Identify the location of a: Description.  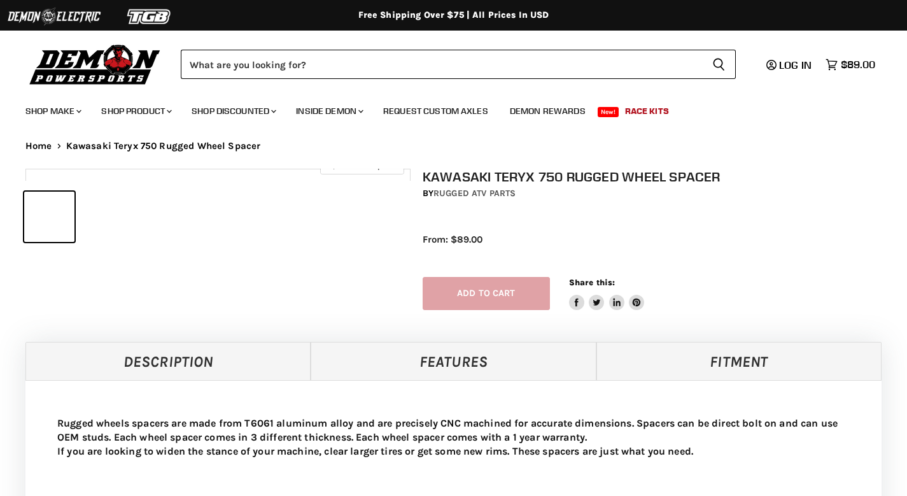
(168, 361).